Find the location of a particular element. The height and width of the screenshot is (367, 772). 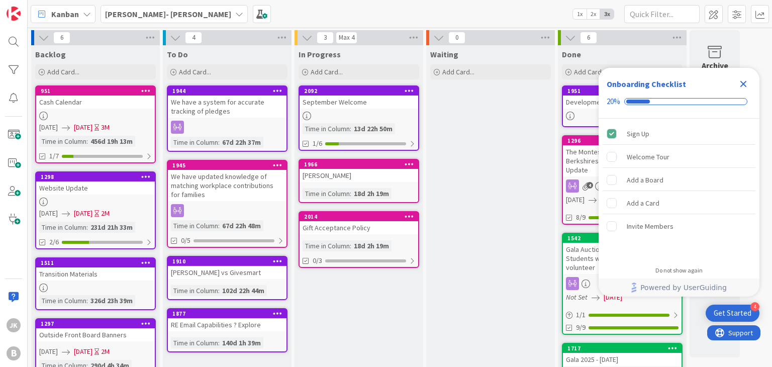

span: To Do is located at coordinates (177, 54).